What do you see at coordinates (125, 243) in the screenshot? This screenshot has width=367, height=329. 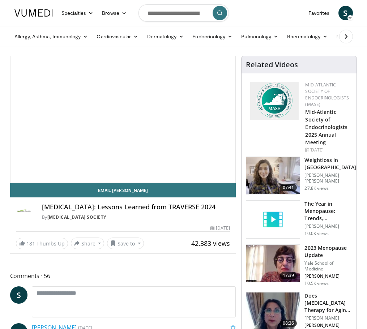 I see `button: Save to` at bounding box center [125, 243].